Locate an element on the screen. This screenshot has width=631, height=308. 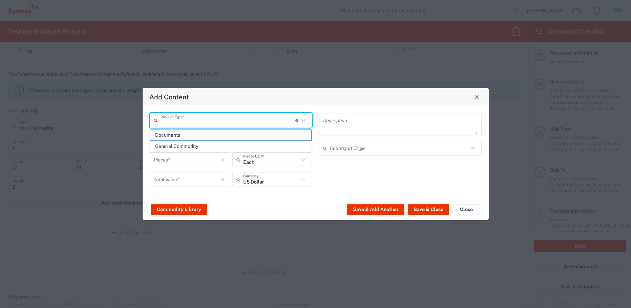
h4: Add Content is located at coordinates (169, 97).